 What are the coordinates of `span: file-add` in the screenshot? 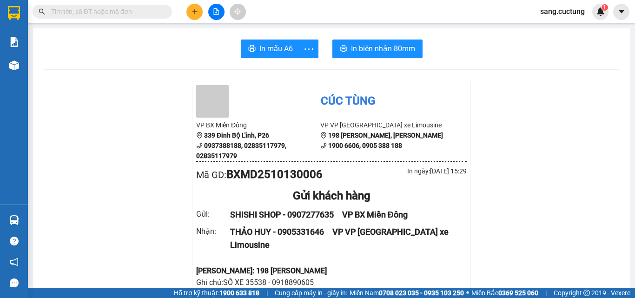 It's located at (216, 12).